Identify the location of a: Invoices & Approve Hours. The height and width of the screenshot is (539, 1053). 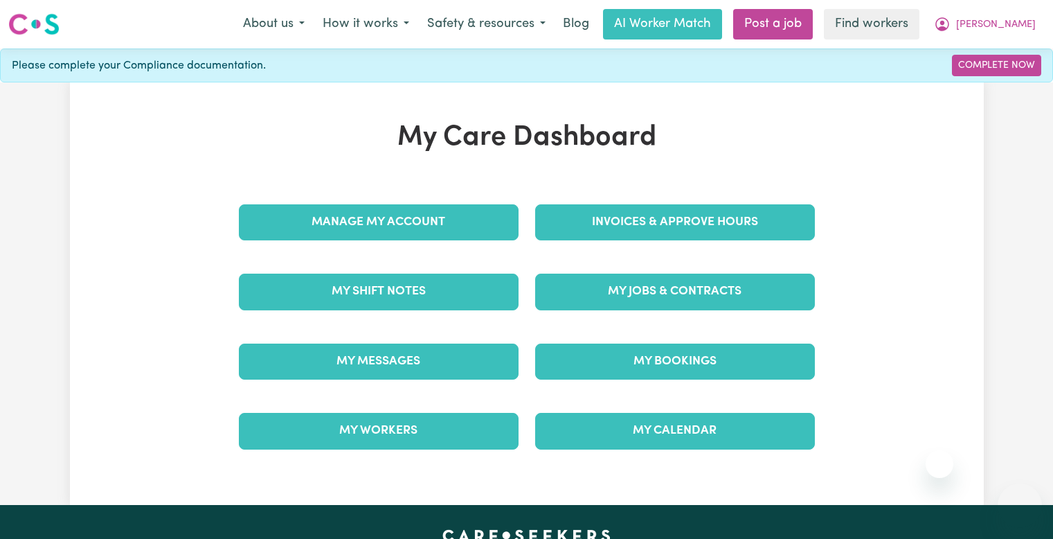
(675, 222).